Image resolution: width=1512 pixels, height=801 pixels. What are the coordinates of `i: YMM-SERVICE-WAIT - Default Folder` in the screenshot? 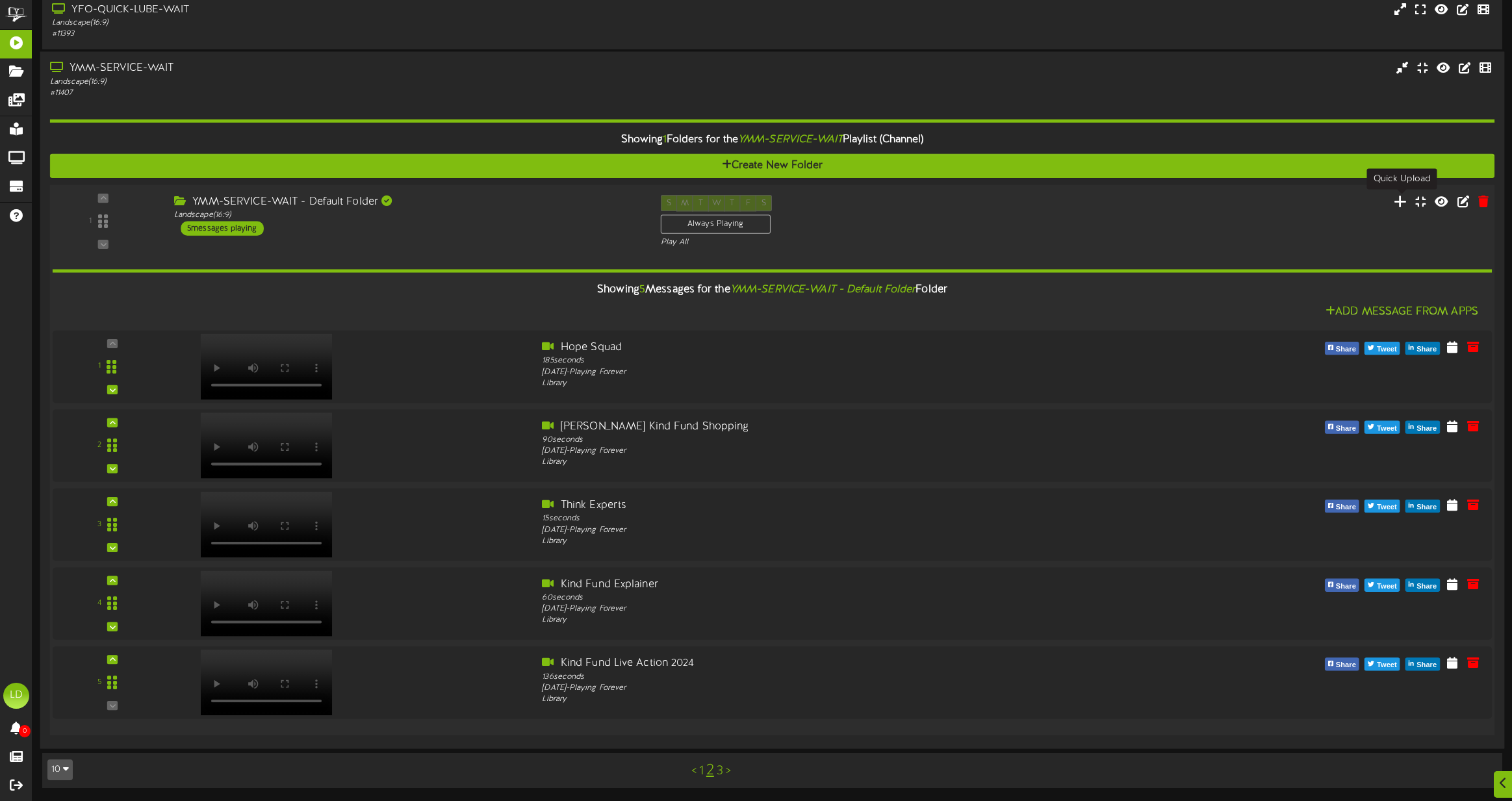 It's located at (823, 290).